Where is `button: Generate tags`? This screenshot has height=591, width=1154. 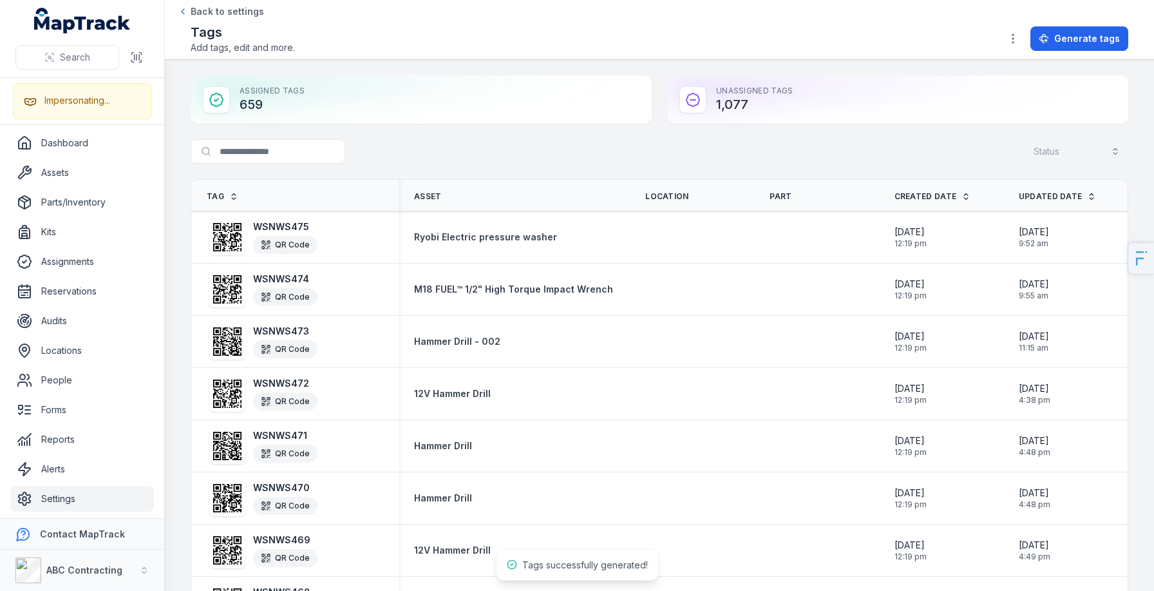
button: Generate tags is located at coordinates (1080, 39).